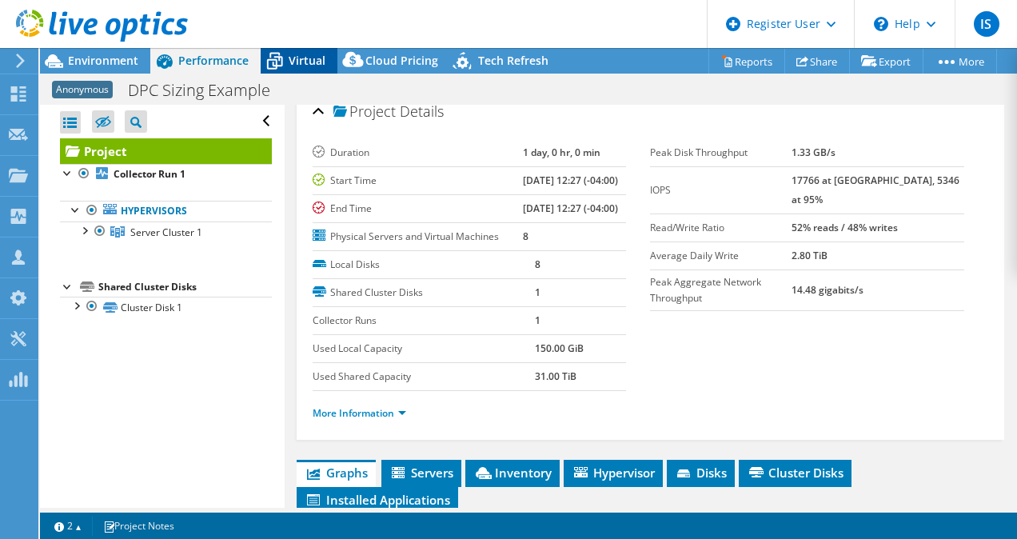 The height and width of the screenshot is (539, 1017). What do you see at coordinates (817, 61) in the screenshot?
I see `a: Share` at bounding box center [817, 61].